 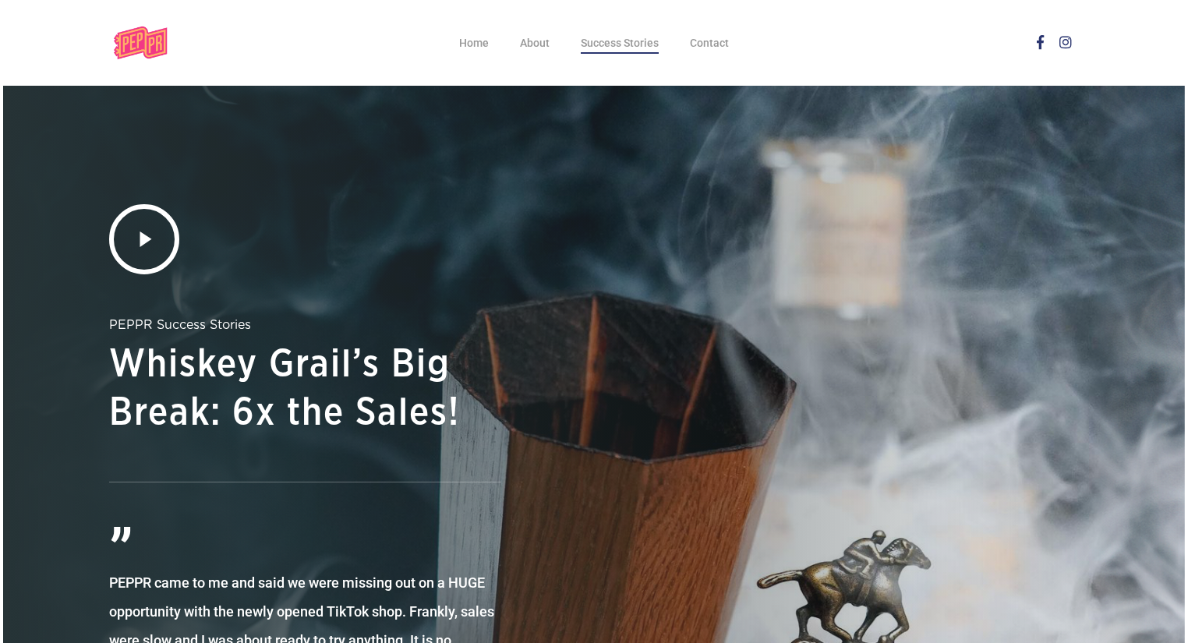 What do you see at coordinates (474, 43) in the screenshot?
I see `span: Home` at bounding box center [474, 43].